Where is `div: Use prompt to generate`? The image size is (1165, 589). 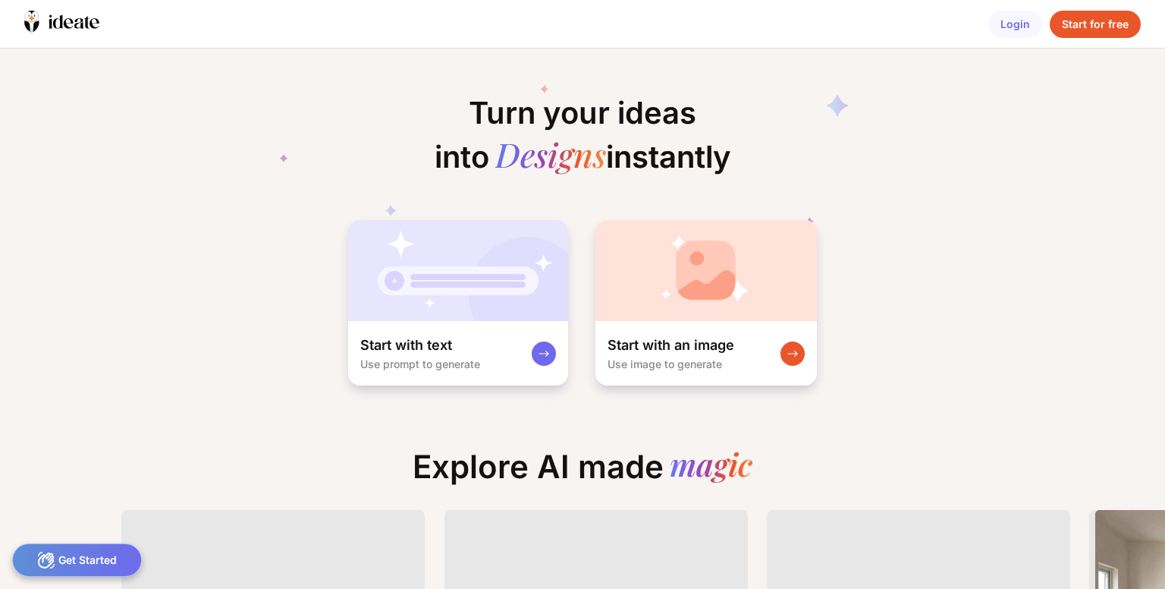 div: Use prompt to generate is located at coordinates (420, 363).